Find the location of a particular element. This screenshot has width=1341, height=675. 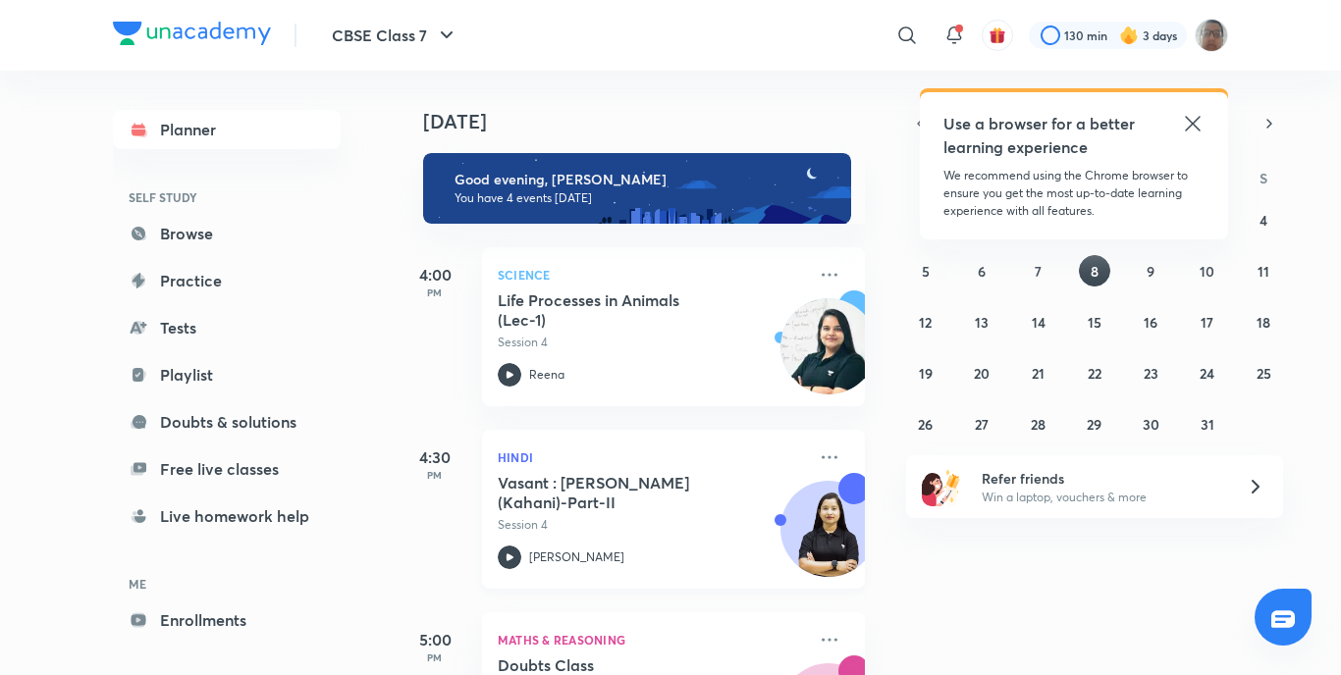

button: October 11, 2025 is located at coordinates (1263, 271).